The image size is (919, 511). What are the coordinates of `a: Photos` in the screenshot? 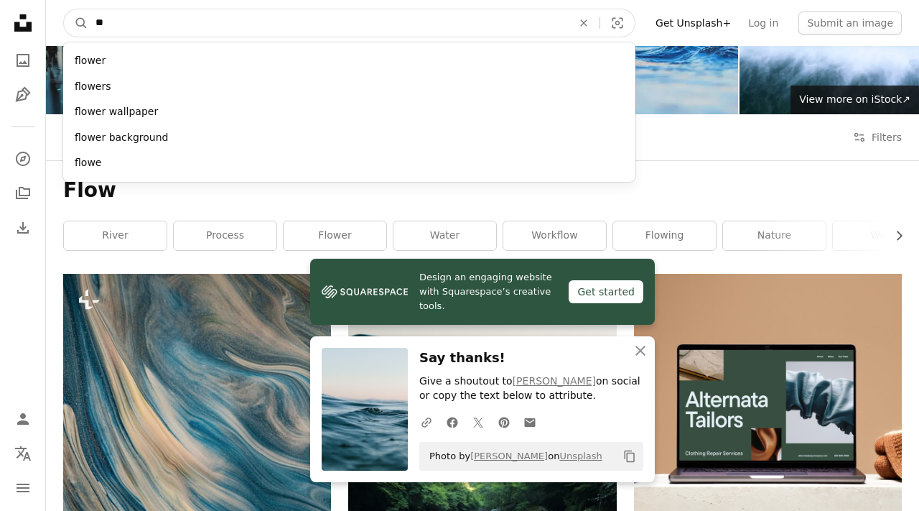 It's located at (23, 60).